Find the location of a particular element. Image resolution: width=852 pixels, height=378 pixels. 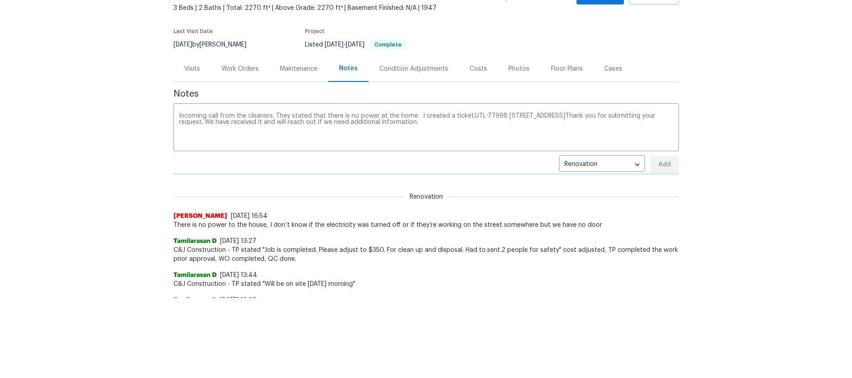

textarea: Incoming call from the cleaners. They stated that there is no power at the home. I created a tick... is located at coordinates (426, 128).